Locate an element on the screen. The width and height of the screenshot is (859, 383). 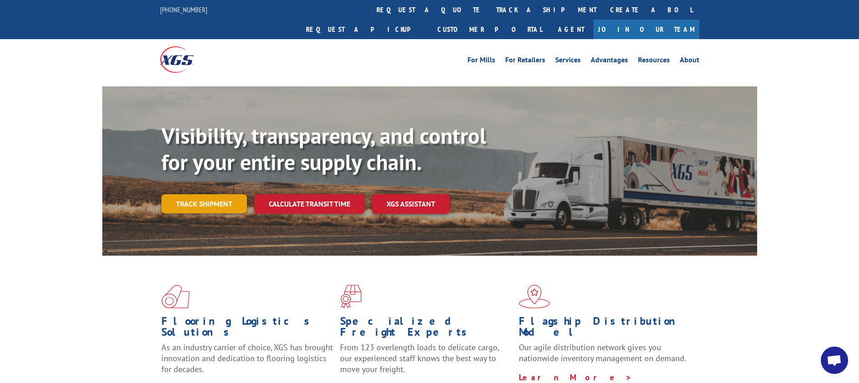
a: Customer Portal is located at coordinates (490, 29).